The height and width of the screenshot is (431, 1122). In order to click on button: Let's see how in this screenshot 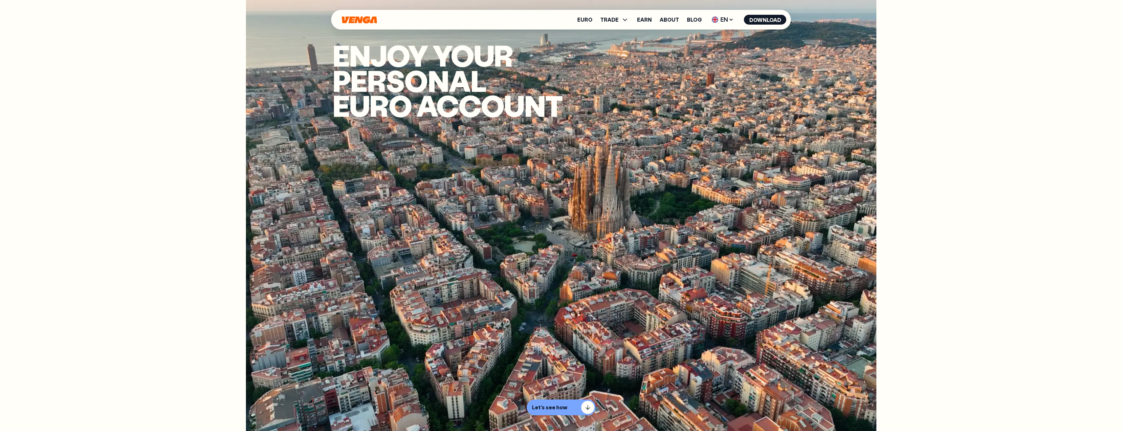, I will do `click(561, 408)`.